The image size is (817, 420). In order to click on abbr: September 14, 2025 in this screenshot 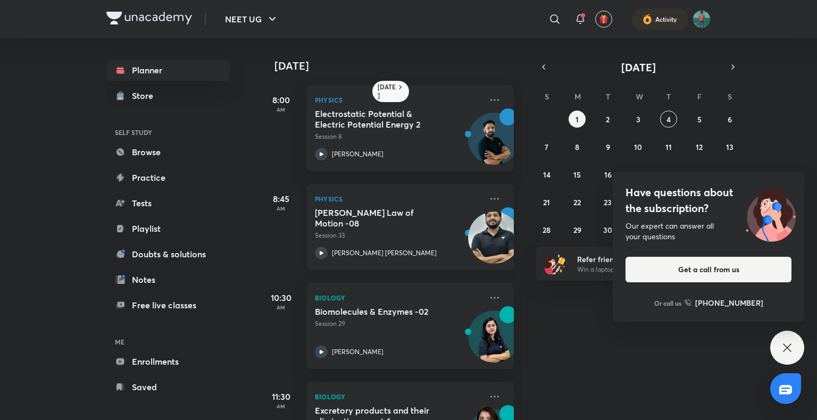, I will do `click(547, 175)`.